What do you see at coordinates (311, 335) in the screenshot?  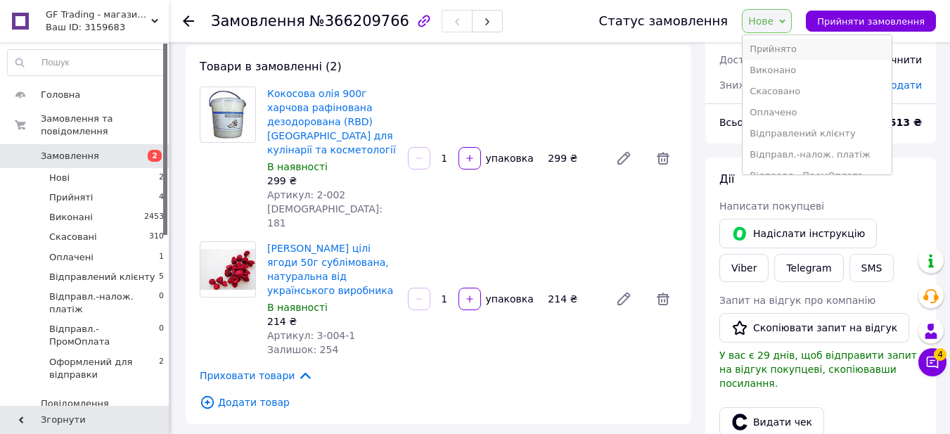 I see `span: Артикул: 3-004-1` at bounding box center [311, 335].